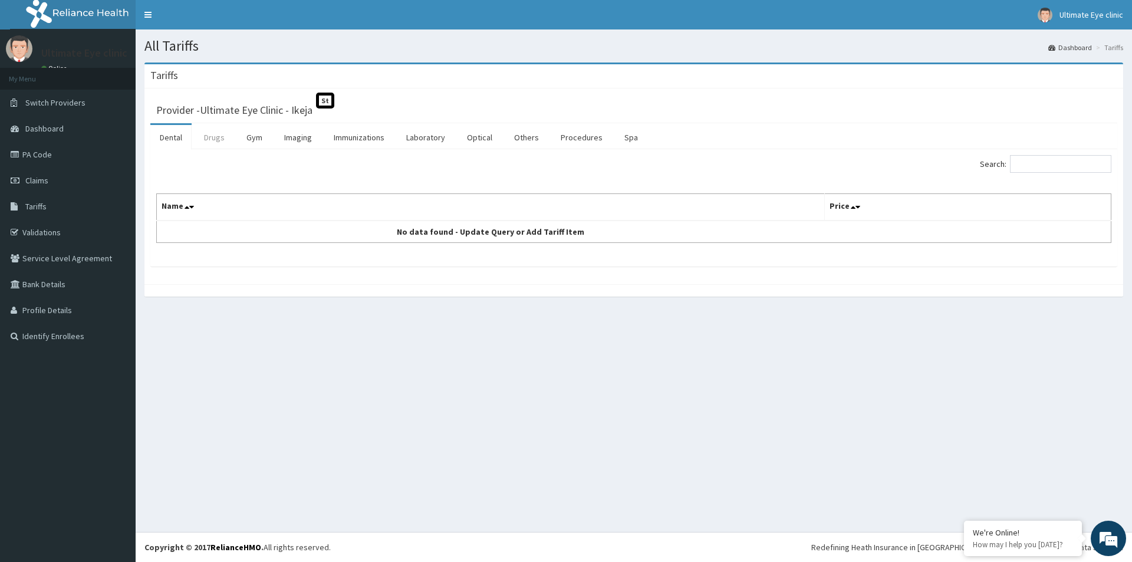 Image resolution: width=1132 pixels, height=562 pixels. What do you see at coordinates (298, 137) in the screenshot?
I see `a: Imaging` at bounding box center [298, 137].